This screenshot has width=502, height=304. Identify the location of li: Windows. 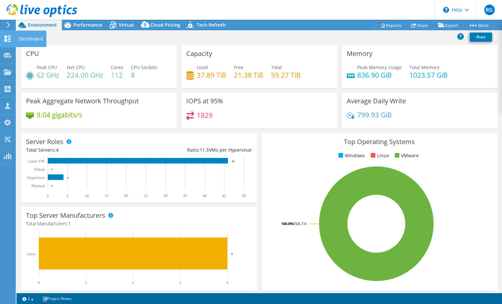
(351, 156).